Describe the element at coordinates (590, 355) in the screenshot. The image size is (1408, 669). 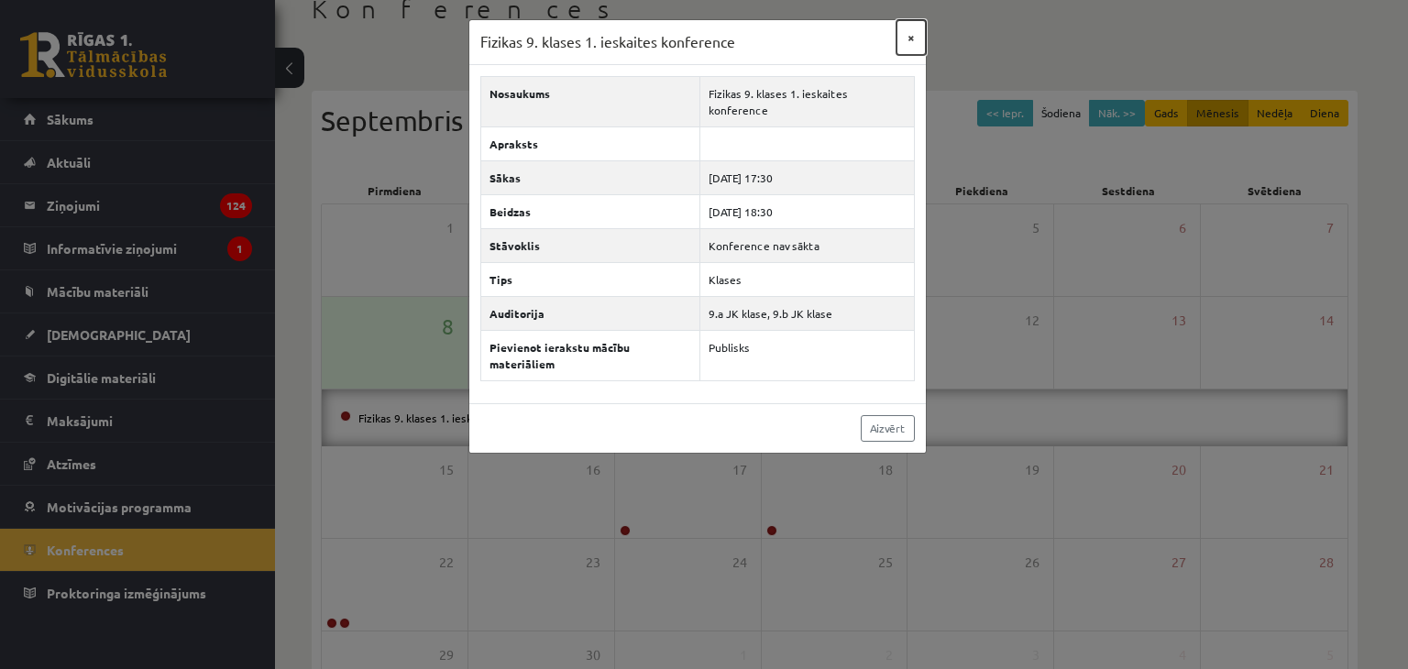
I see `th: Pievienot ierakstu mācību materiāliem` at that location.